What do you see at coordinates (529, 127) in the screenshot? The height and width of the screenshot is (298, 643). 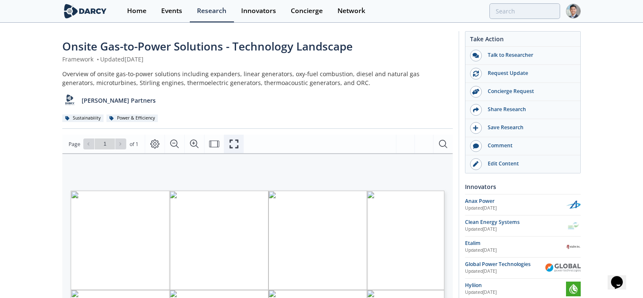 I see `div: Save Research` at bounding box center [529, 127].